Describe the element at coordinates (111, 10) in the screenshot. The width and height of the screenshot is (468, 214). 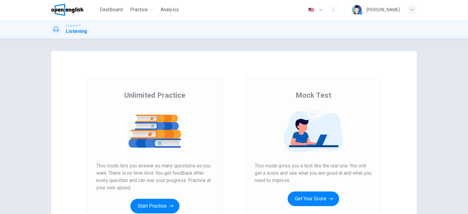
I see `span: Dashboard` at that location.